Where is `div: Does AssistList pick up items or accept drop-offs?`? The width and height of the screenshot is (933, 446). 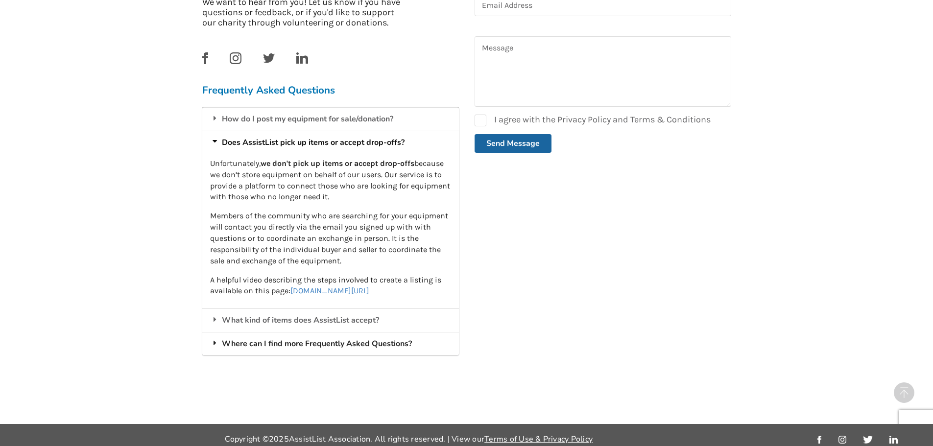 div: Does AssistList pick up items or accept drop-offs? is located at coordinates (331, 143).